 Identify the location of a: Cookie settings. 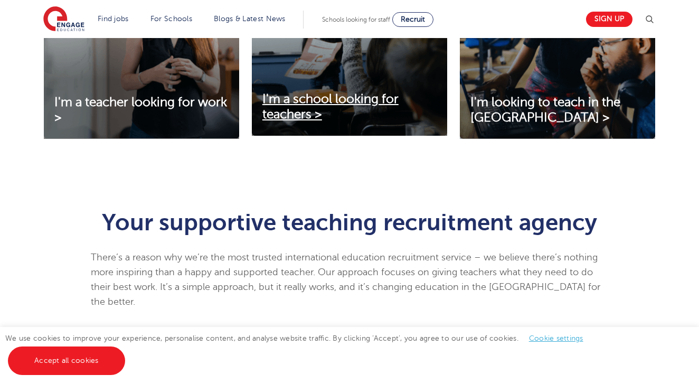
(556, 338).